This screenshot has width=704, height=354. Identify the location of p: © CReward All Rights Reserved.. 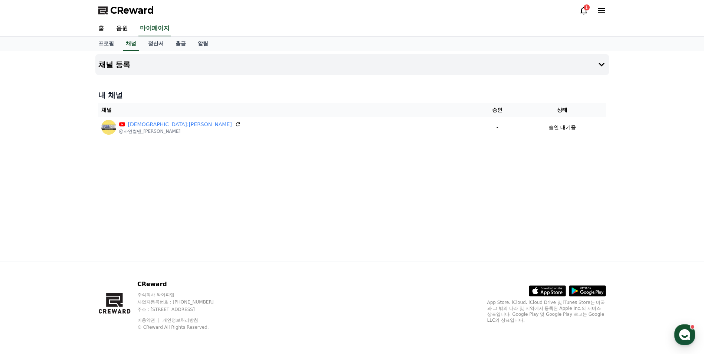
(183, 327).